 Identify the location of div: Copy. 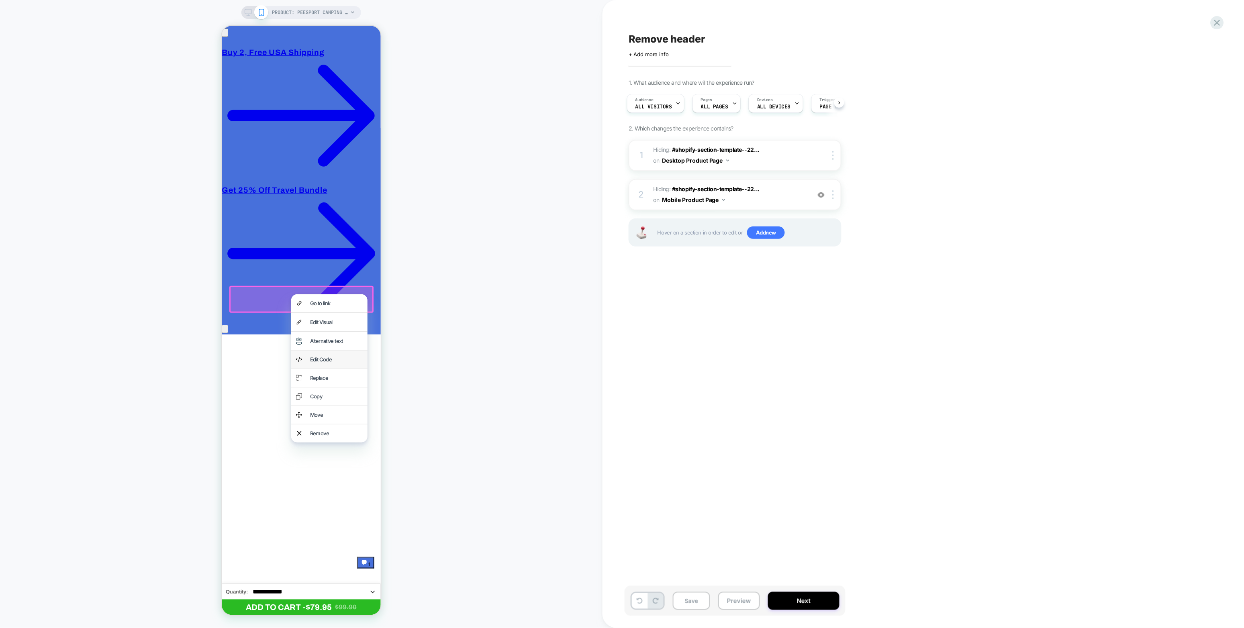
(114, 371).